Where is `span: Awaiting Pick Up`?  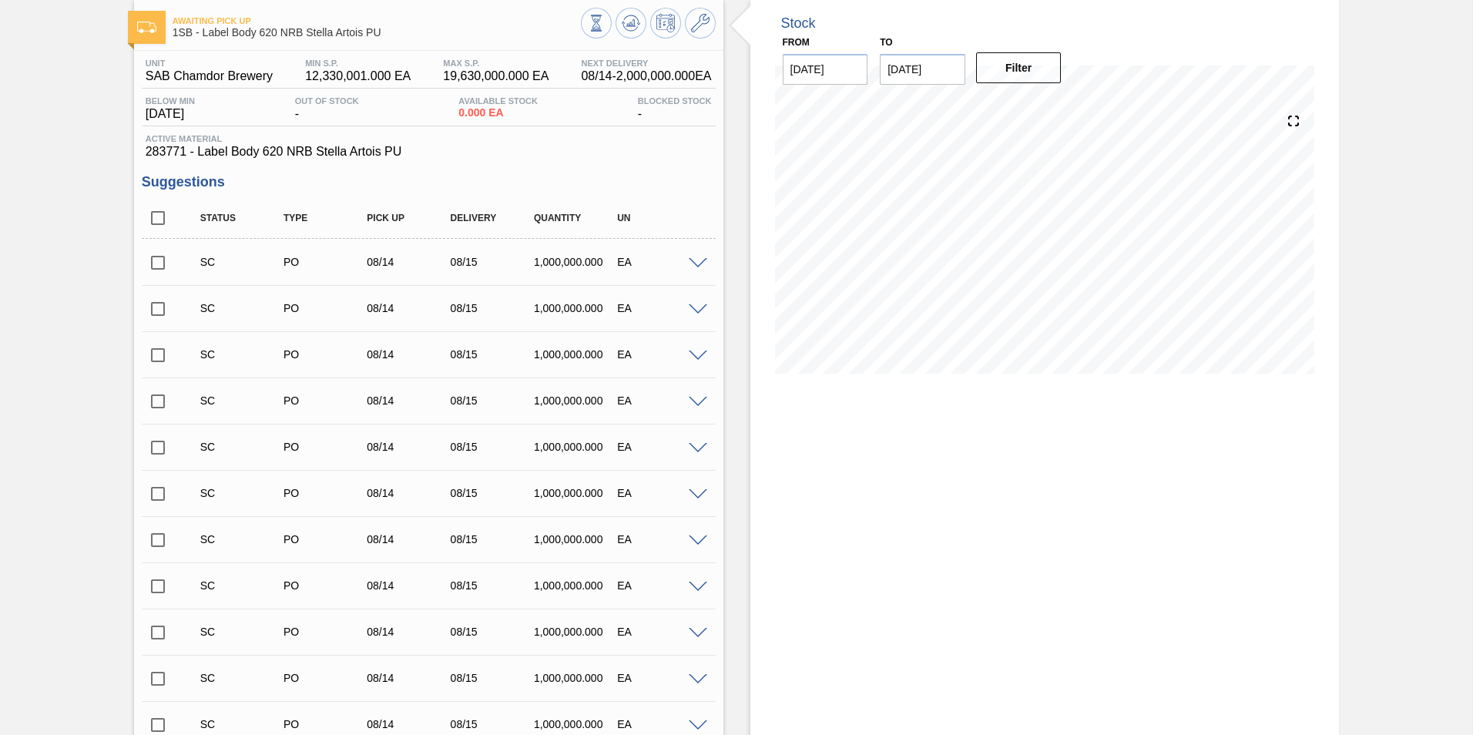
span: Awaiting Pick Up is located at coordinates (377, 21).